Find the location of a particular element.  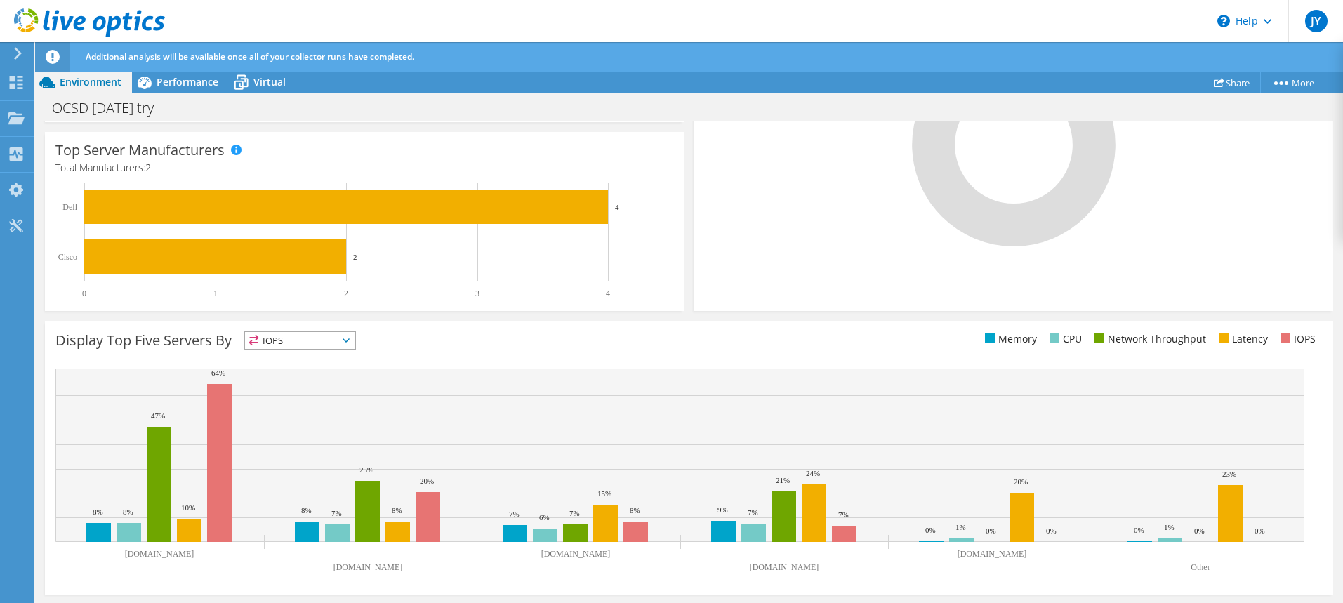

li: Memory is located at coordinates (1009, 339).